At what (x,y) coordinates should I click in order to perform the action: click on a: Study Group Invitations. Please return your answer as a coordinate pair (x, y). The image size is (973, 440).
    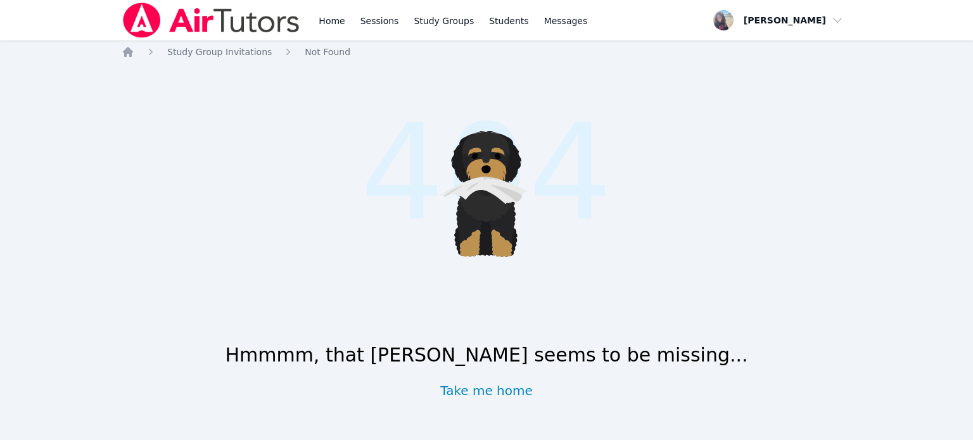
    Looking at the image, I should click on (219, 52).